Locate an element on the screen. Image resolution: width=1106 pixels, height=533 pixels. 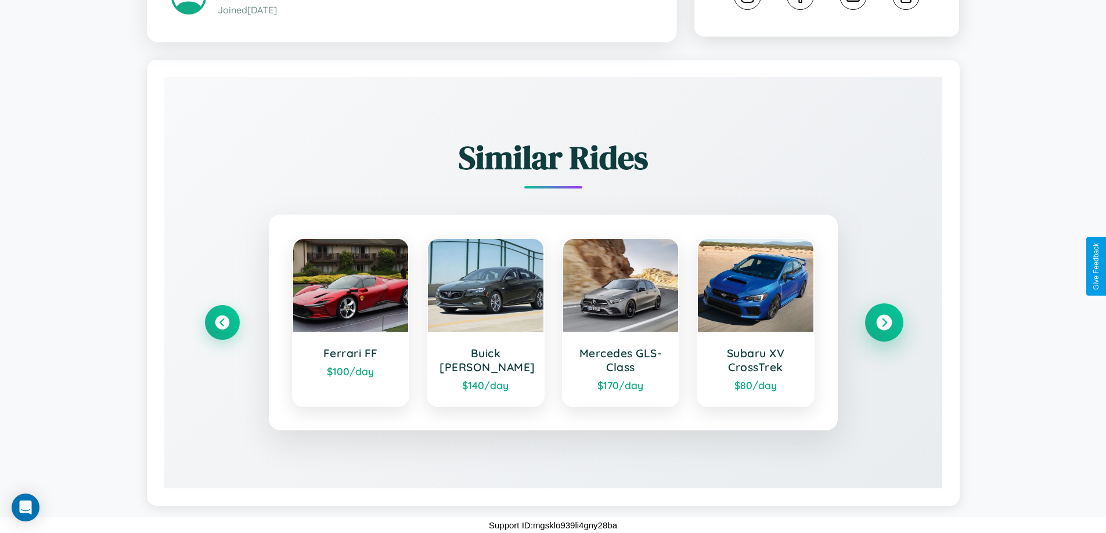
div: Open Intercom Messenger is located at coordinates (26, 508).